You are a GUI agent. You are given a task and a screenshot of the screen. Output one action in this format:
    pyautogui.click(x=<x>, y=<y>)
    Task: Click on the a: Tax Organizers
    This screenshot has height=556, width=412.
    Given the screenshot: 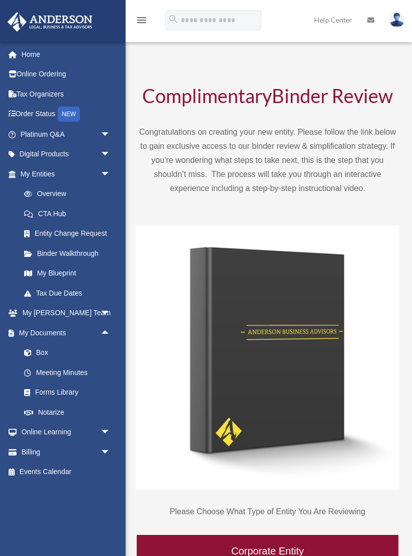 What is the action you would take?
    pyautogui.click(x=66, y=94)
    